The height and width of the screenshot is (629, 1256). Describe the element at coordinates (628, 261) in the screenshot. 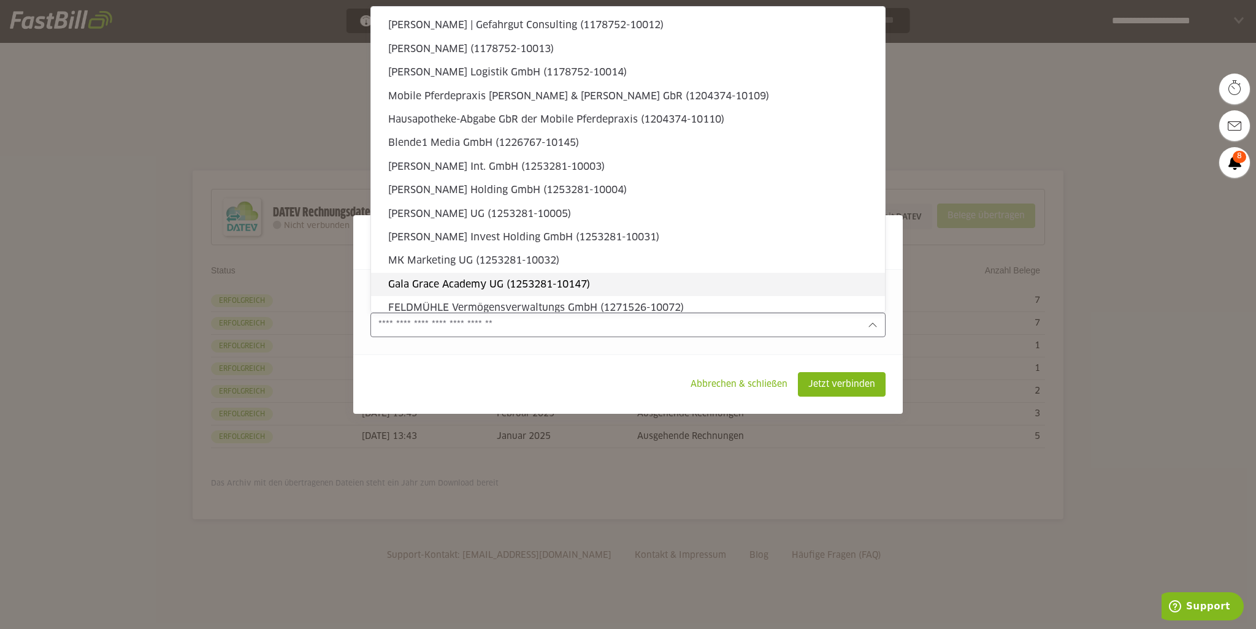

I see `sl-option: MK Marketing UG (1253281-10032)` at that location.